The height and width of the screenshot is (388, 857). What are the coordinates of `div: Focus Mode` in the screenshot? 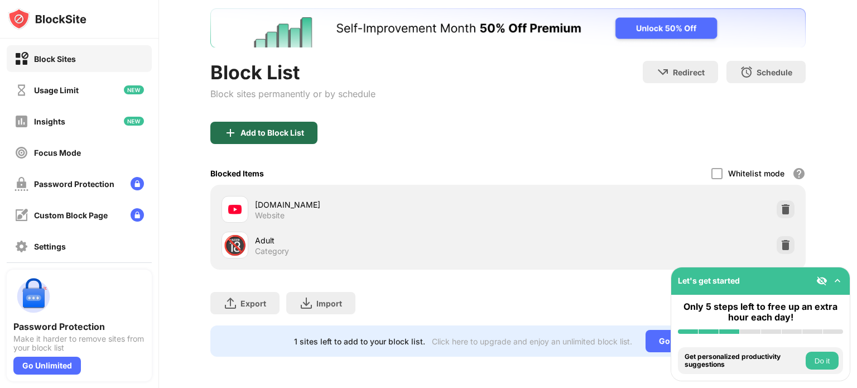 It's located at (57, 152).